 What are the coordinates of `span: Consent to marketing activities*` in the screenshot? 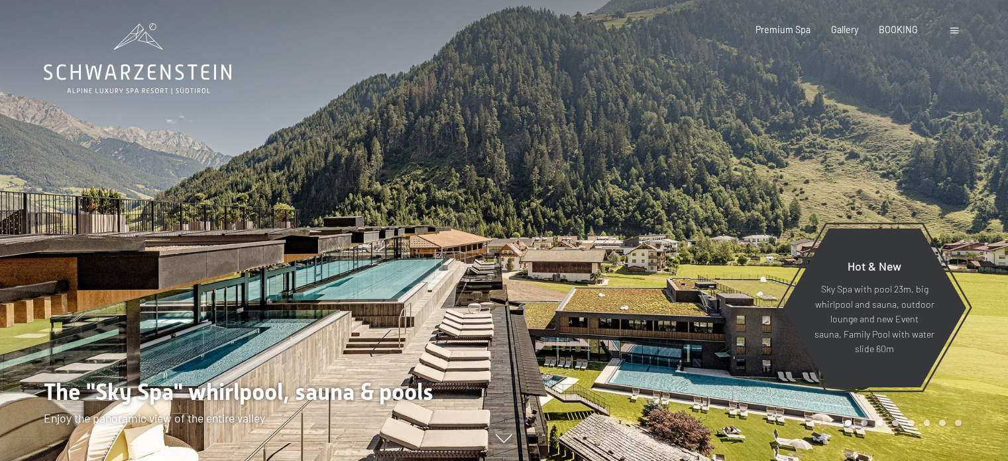 It's located at (451, 268).